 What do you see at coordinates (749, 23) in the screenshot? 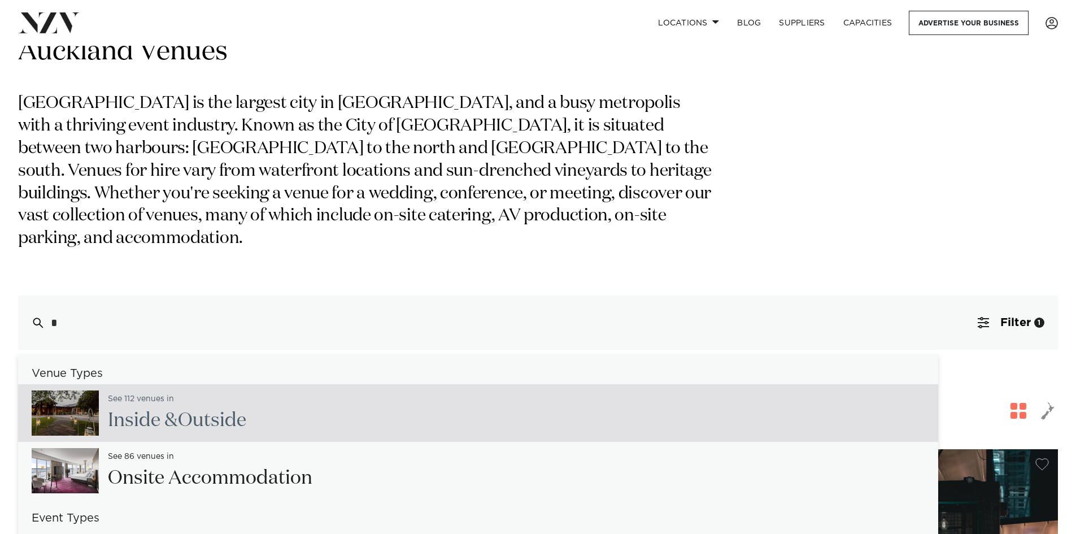
I see `a: BLOG` at bounding box center [749, 23].